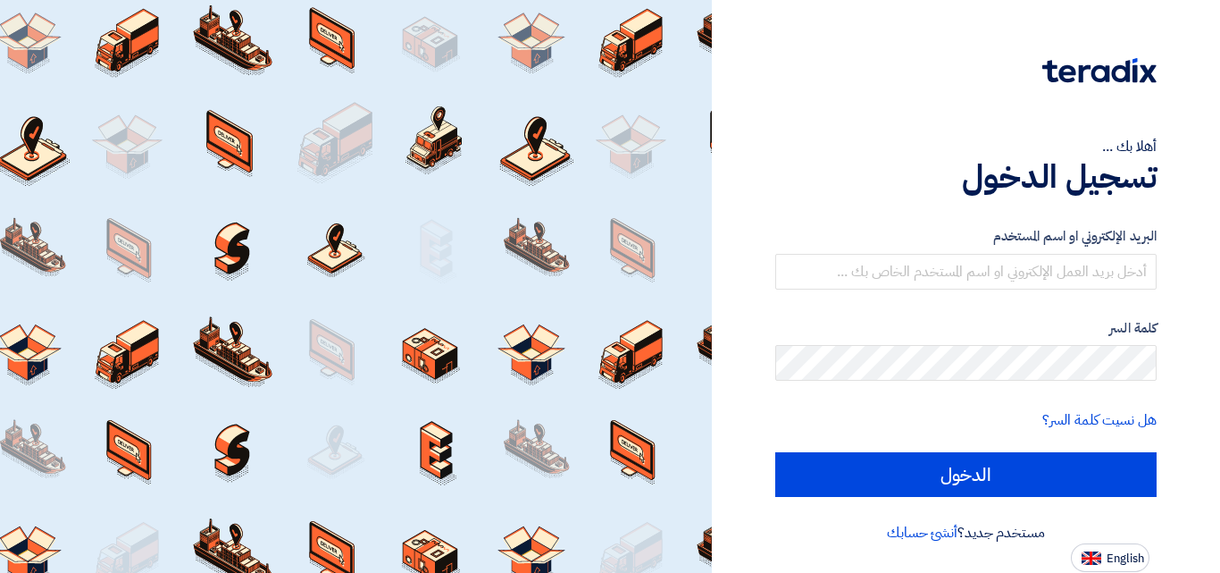 The height and width of the screenshot is (573, 1220). I want to click on img: en-US.png, so click(1092, 557).